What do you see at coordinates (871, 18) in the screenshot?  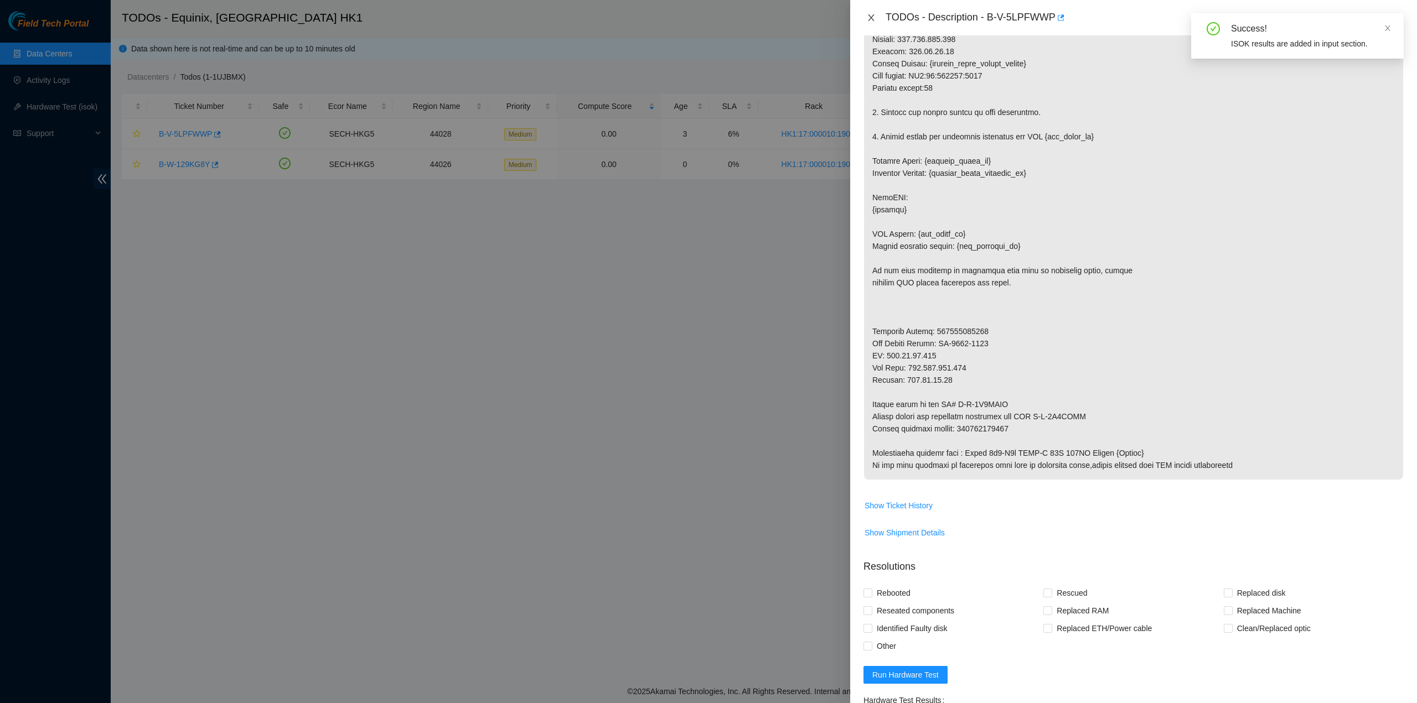 I see `button: Close` at bounding box center [871, 18].